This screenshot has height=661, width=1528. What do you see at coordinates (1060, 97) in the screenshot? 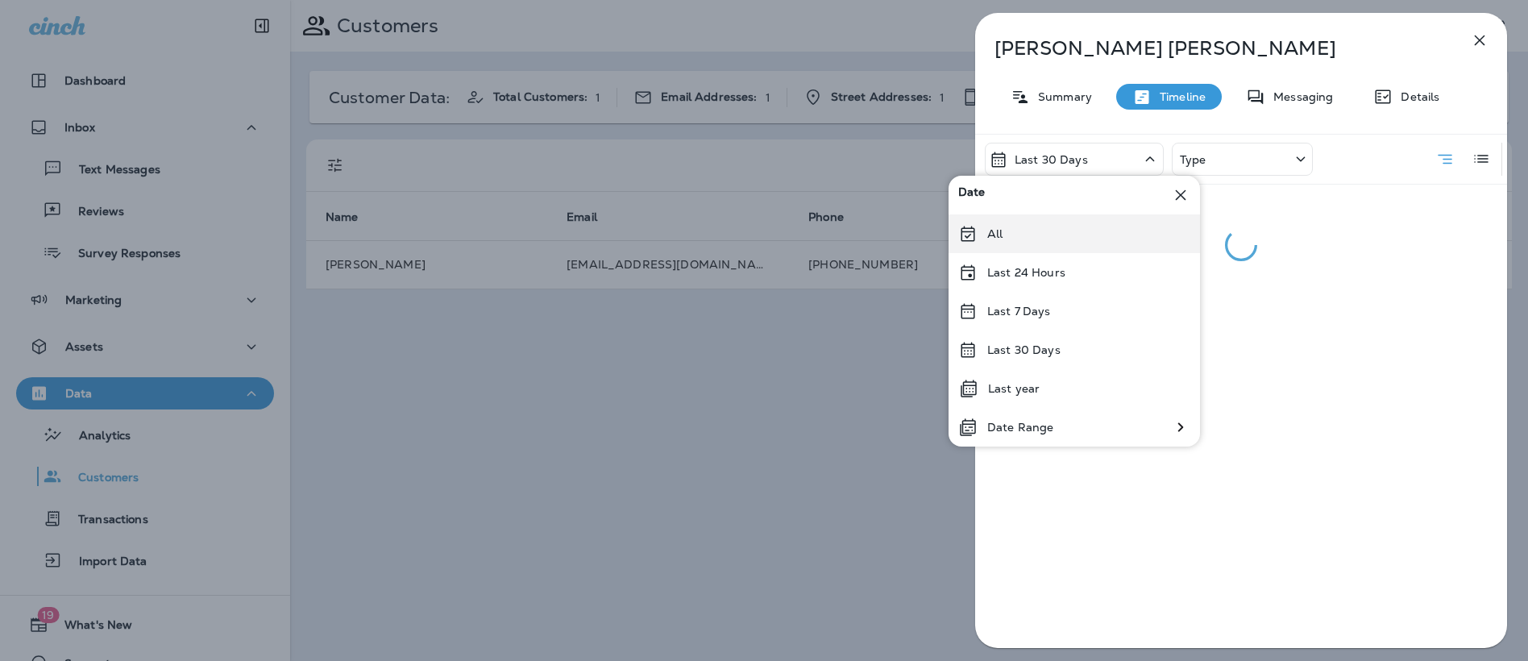
I see `p: Summary` at bounding box center [1060, 97].